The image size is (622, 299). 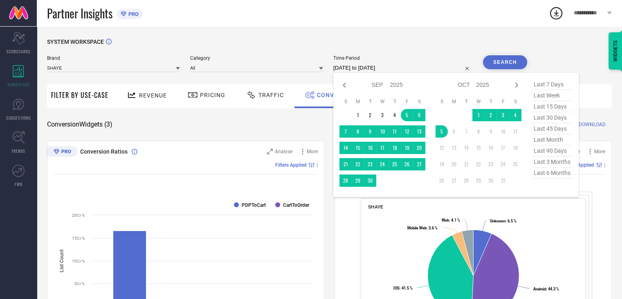 I want to click on td: Thu Sep 04 2025, so click(x=395, y=115).